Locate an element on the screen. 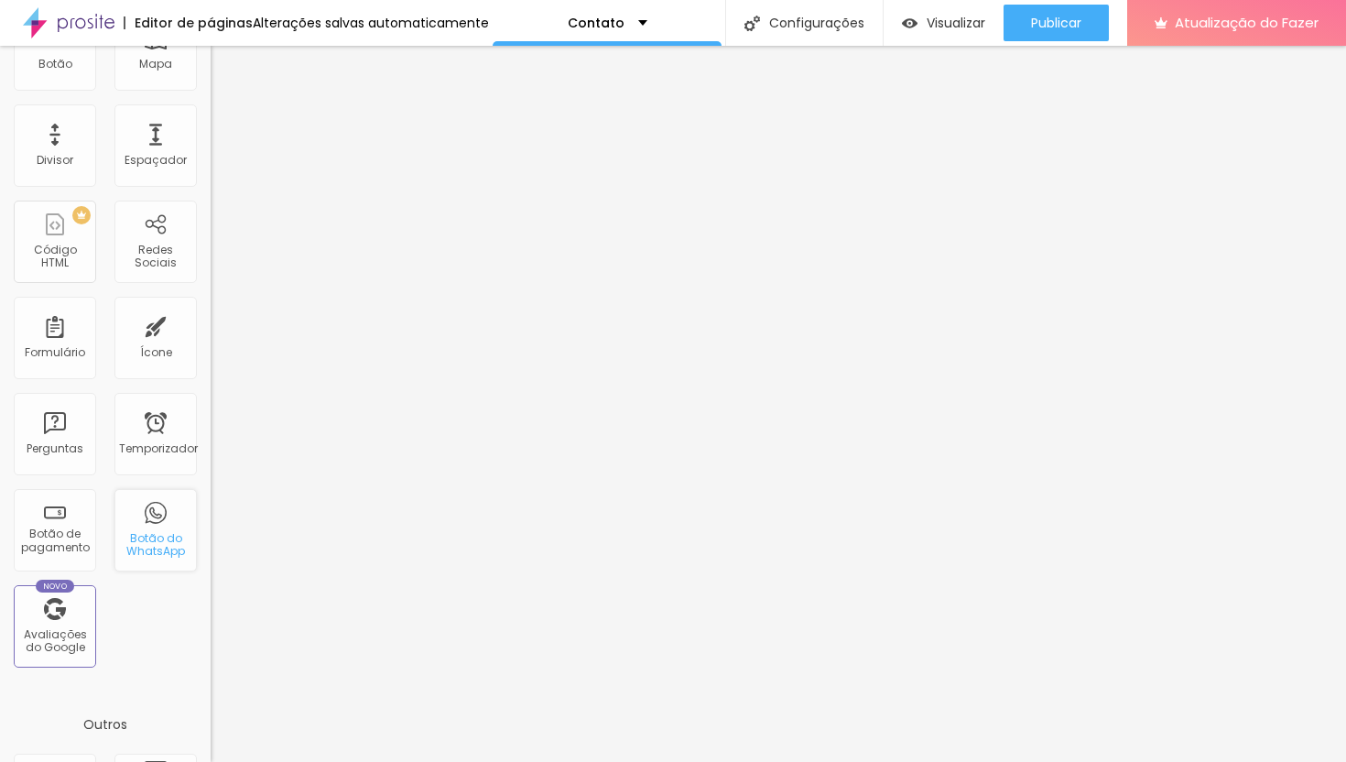 The image size is (1346, 762). font: Configurações is located at coordinates (817, 23).